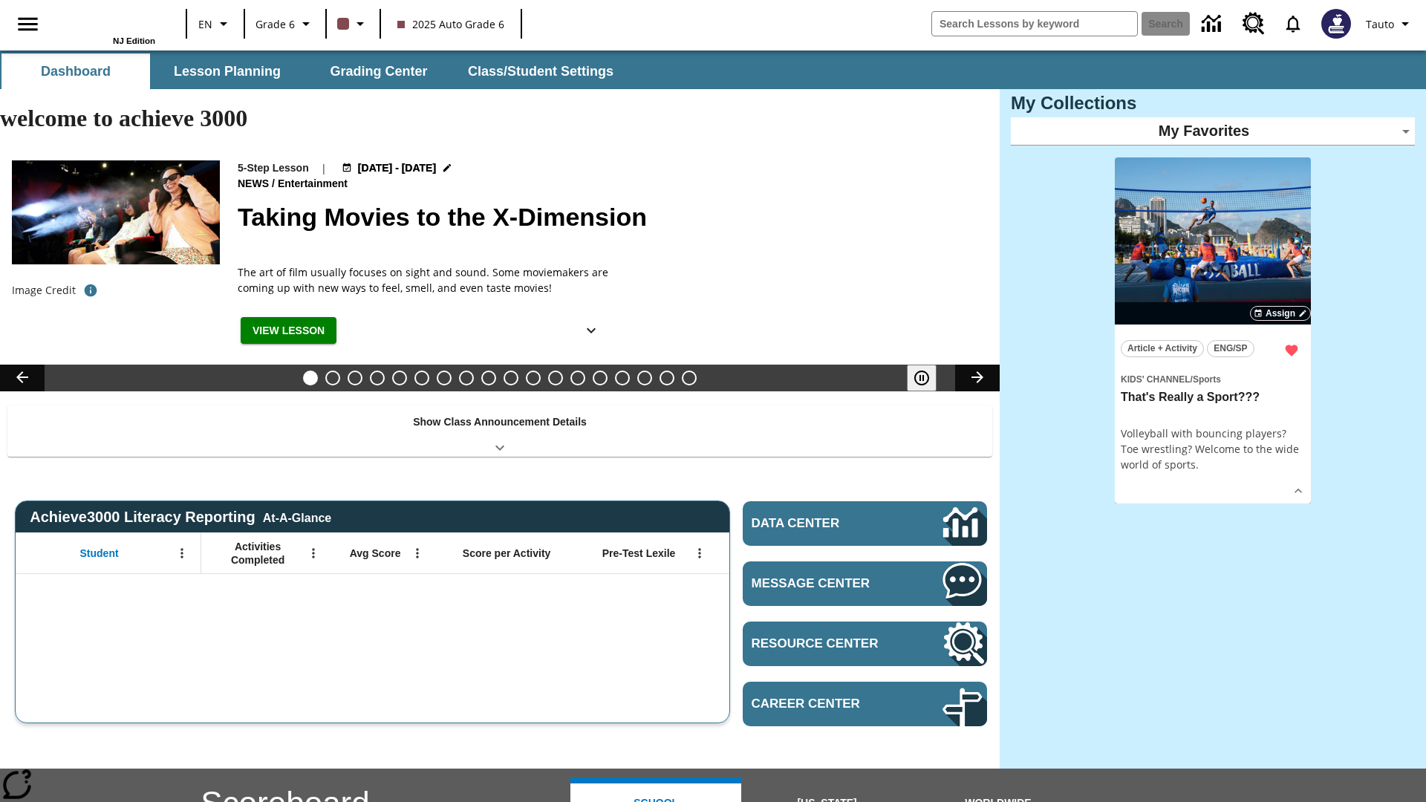 The image size is (1426, 802). I want to click on button: Slide 5 Cars of the Future?, so click(400, 378).